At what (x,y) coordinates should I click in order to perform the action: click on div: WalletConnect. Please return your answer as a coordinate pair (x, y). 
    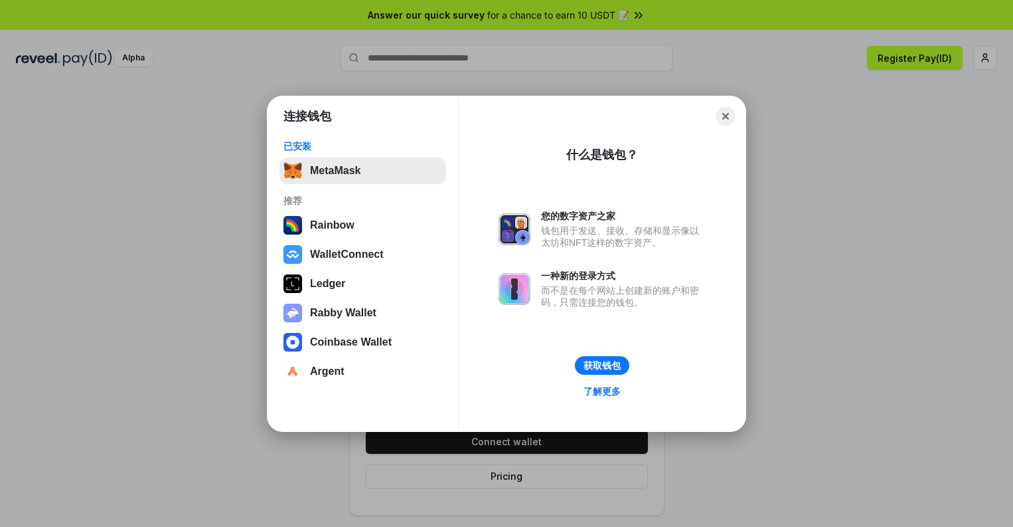
    Looking at the image, I should click on (347, 254).